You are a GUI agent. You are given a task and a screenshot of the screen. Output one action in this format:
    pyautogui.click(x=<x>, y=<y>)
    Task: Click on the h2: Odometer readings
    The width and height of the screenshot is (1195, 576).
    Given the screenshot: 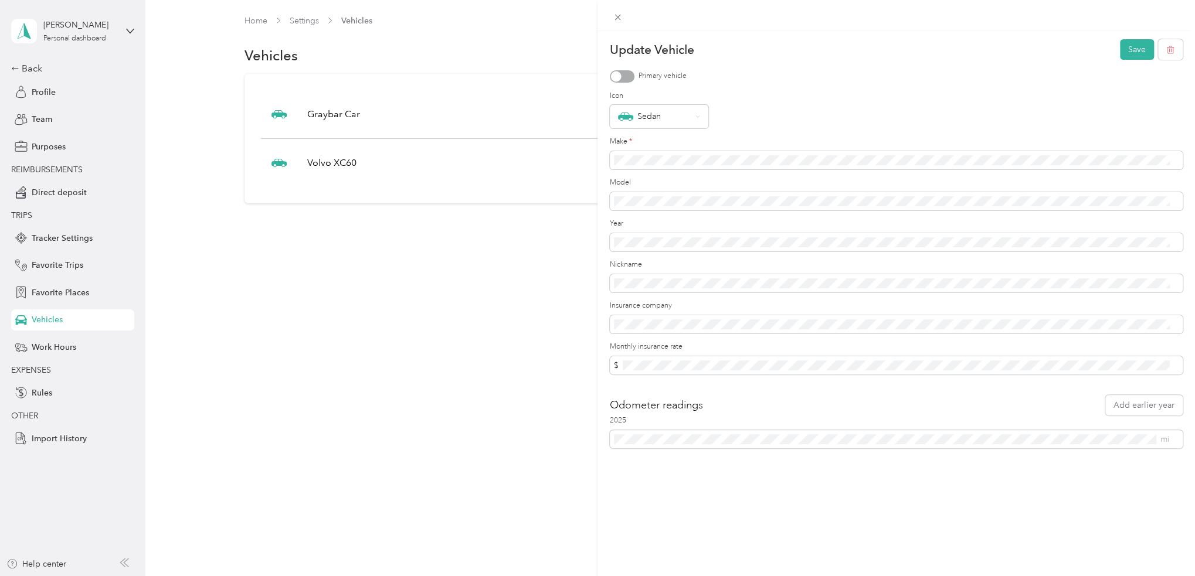 What is the action you would take?
    pyautogui.click(x=656, y=405)
    